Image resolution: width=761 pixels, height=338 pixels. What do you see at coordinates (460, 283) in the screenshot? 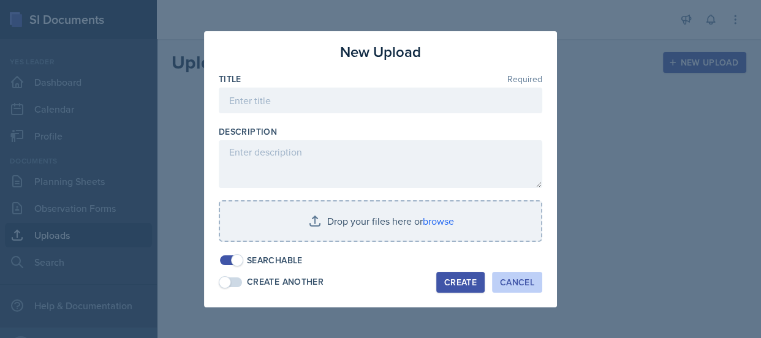
I see `button: Create` at bounding box center [460, 283].